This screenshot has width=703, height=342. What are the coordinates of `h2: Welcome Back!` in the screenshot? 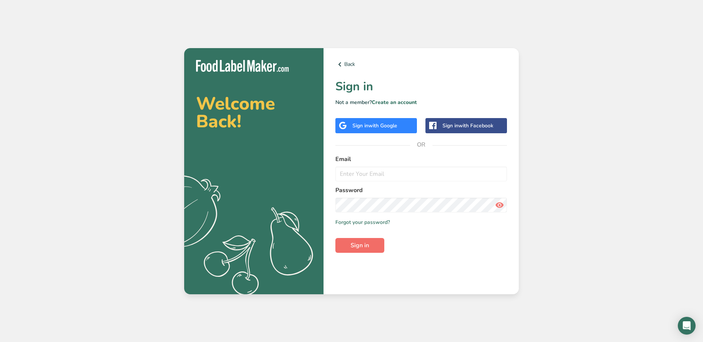 It's located at (254, 113).